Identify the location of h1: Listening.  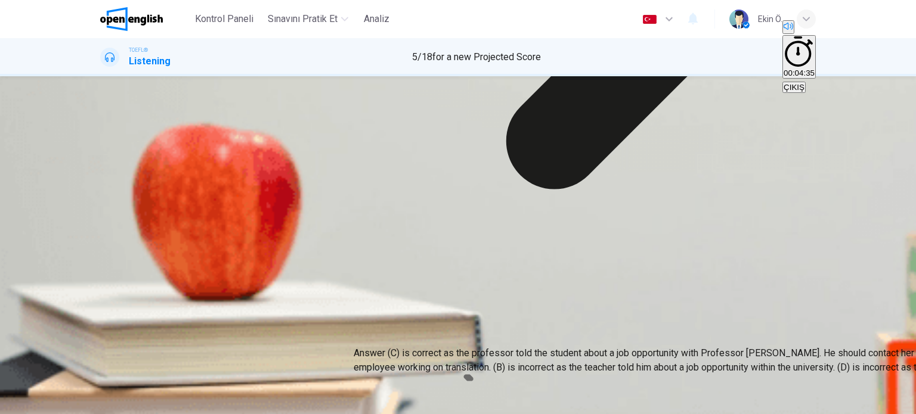
(150, 61).